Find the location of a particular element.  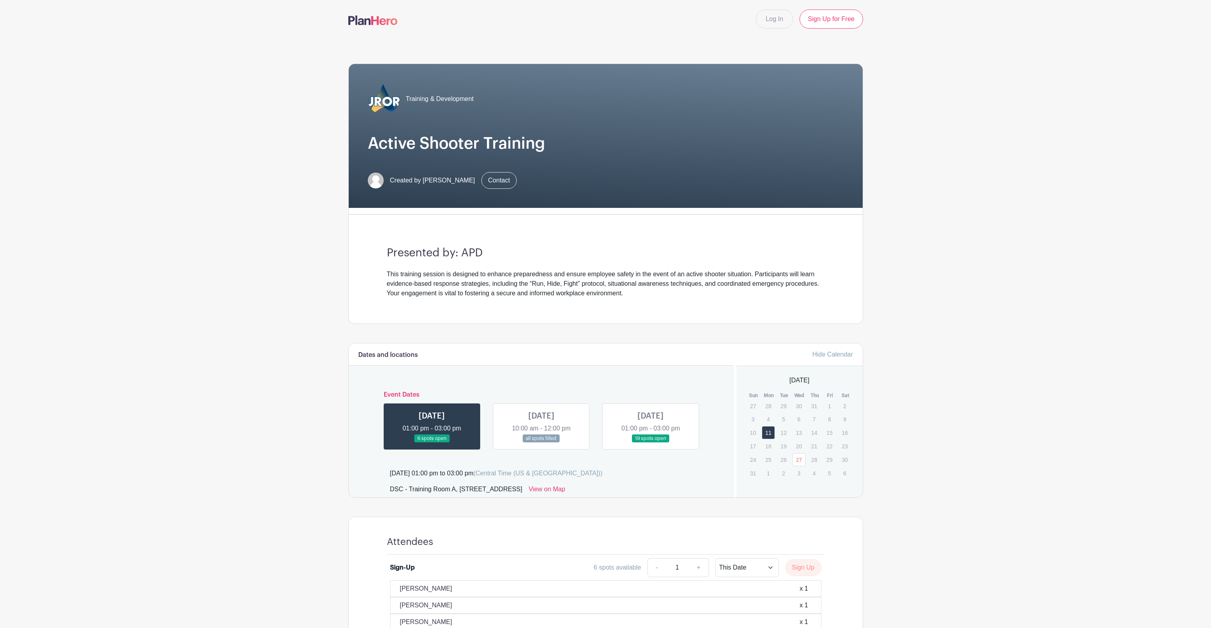

p: 7 is located at coordinates (814, 419).